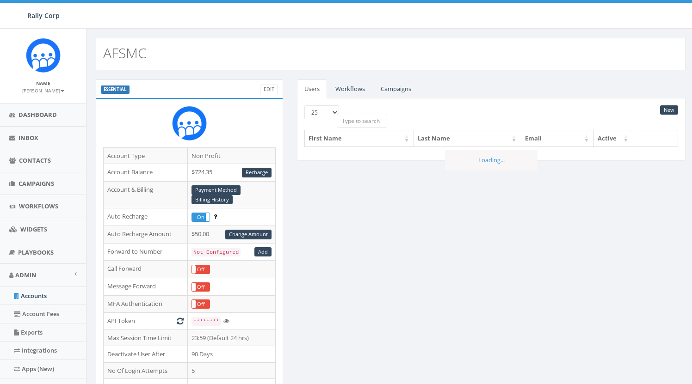  What do you see at coordinates (146, 173) in the screenshot?
I see `td: Account Balance` at bounding box center [146, 173].